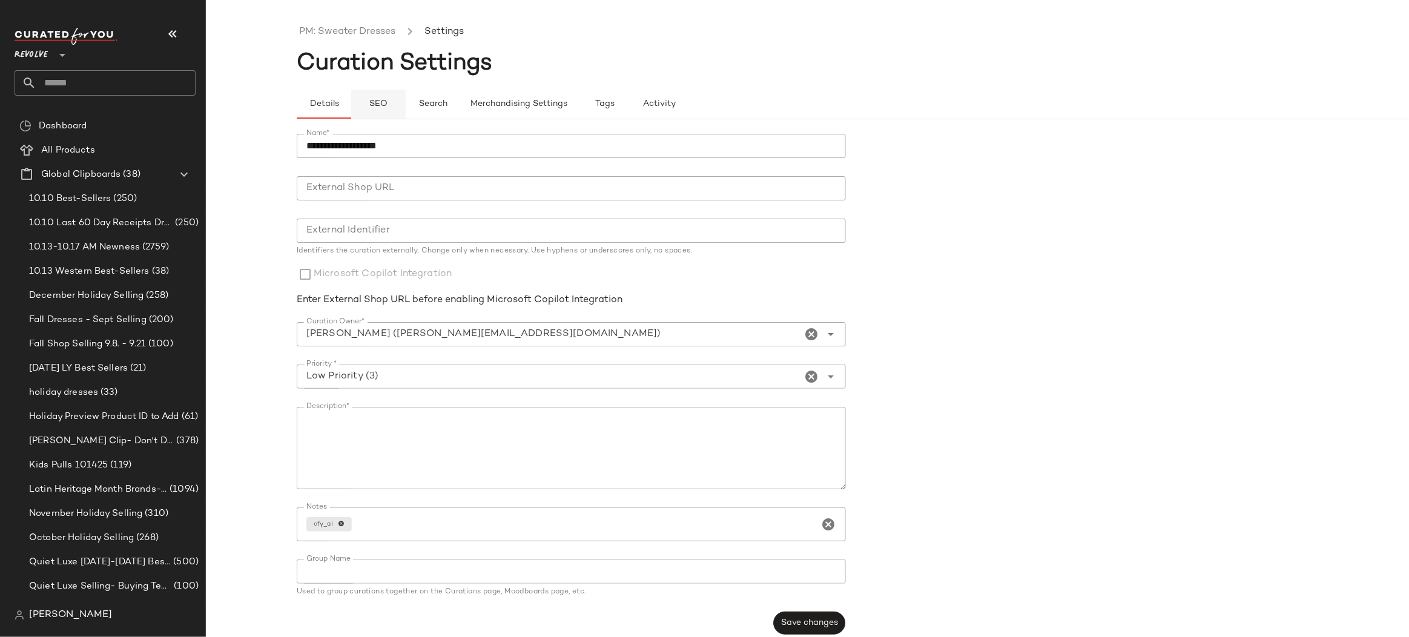 Image resolution: width=1409 pixels, height=637 pixels. I want to click on div: Identifiers the curation externally. Change only when necessary. Use hyphens or underscores only,..., so click(571, 251).